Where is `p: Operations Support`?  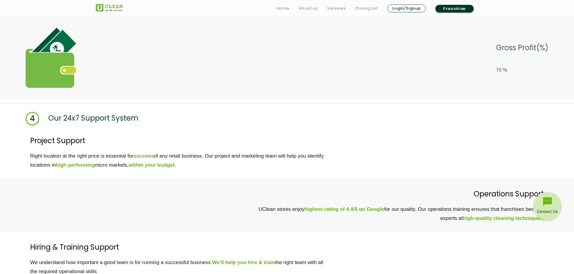 p: Operations Support is located at coordinates (274, 194).